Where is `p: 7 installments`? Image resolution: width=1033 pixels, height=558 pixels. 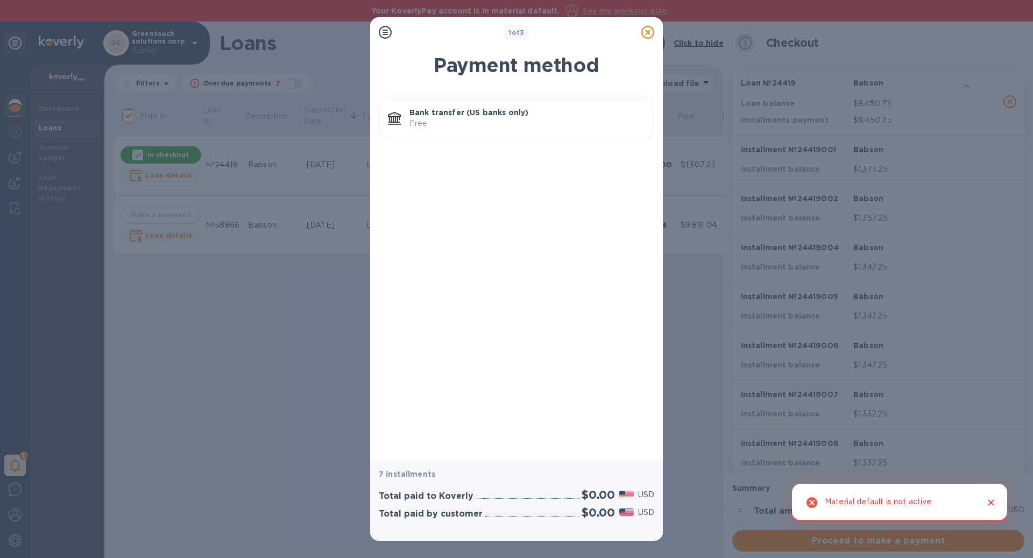
p: 7 installments is located at coordinates (516, 474).